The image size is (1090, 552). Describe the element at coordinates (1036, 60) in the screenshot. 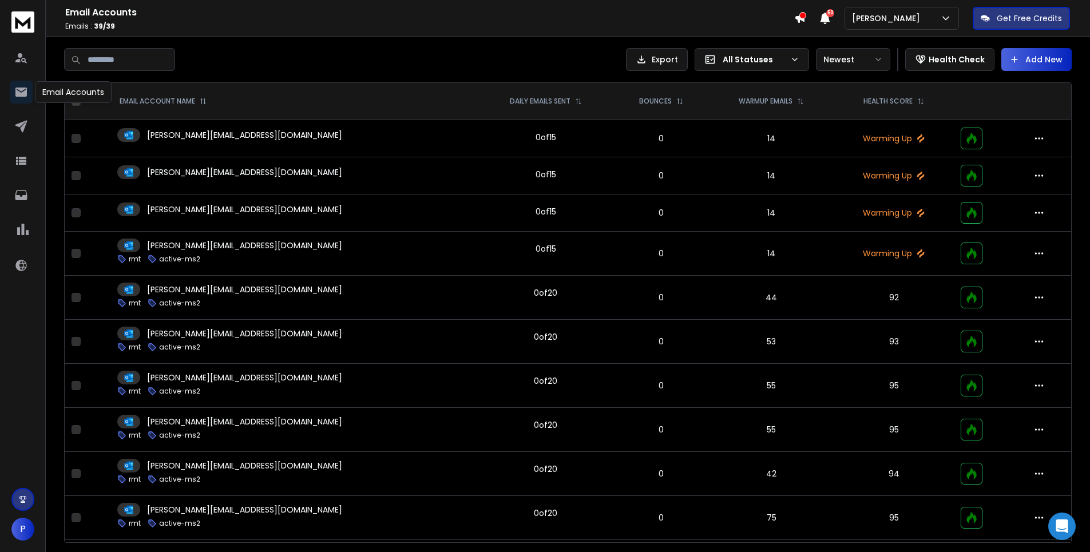

I see `button: Add New` at that location.